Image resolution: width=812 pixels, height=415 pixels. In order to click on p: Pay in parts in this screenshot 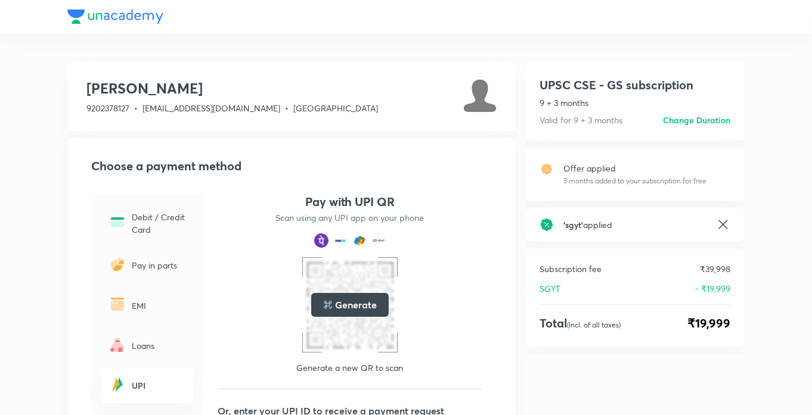, I will do `click(159, 265)`.